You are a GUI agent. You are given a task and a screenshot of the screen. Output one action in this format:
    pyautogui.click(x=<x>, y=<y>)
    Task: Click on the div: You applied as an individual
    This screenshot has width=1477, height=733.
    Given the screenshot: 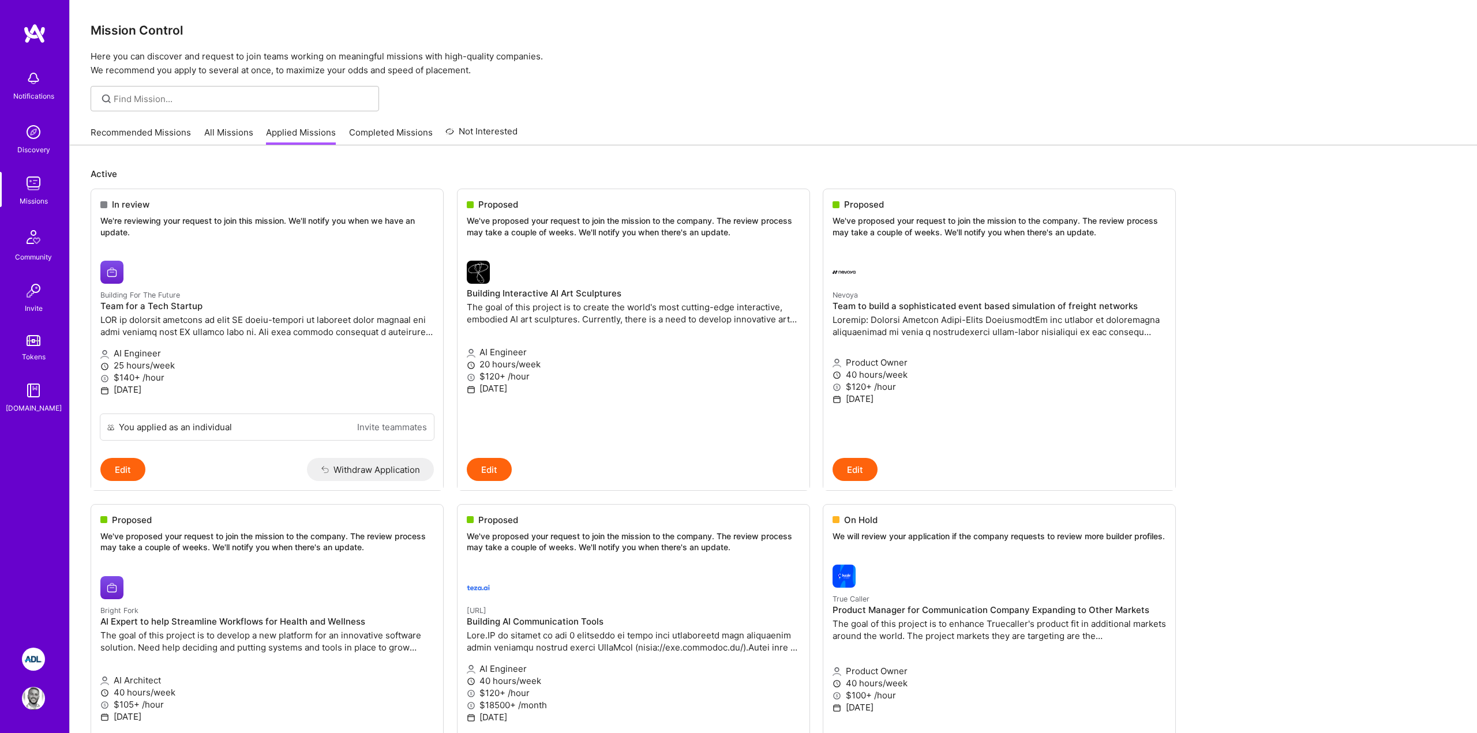 What is the action you would take?
    pyautogui.click(x=175, y=427)
    